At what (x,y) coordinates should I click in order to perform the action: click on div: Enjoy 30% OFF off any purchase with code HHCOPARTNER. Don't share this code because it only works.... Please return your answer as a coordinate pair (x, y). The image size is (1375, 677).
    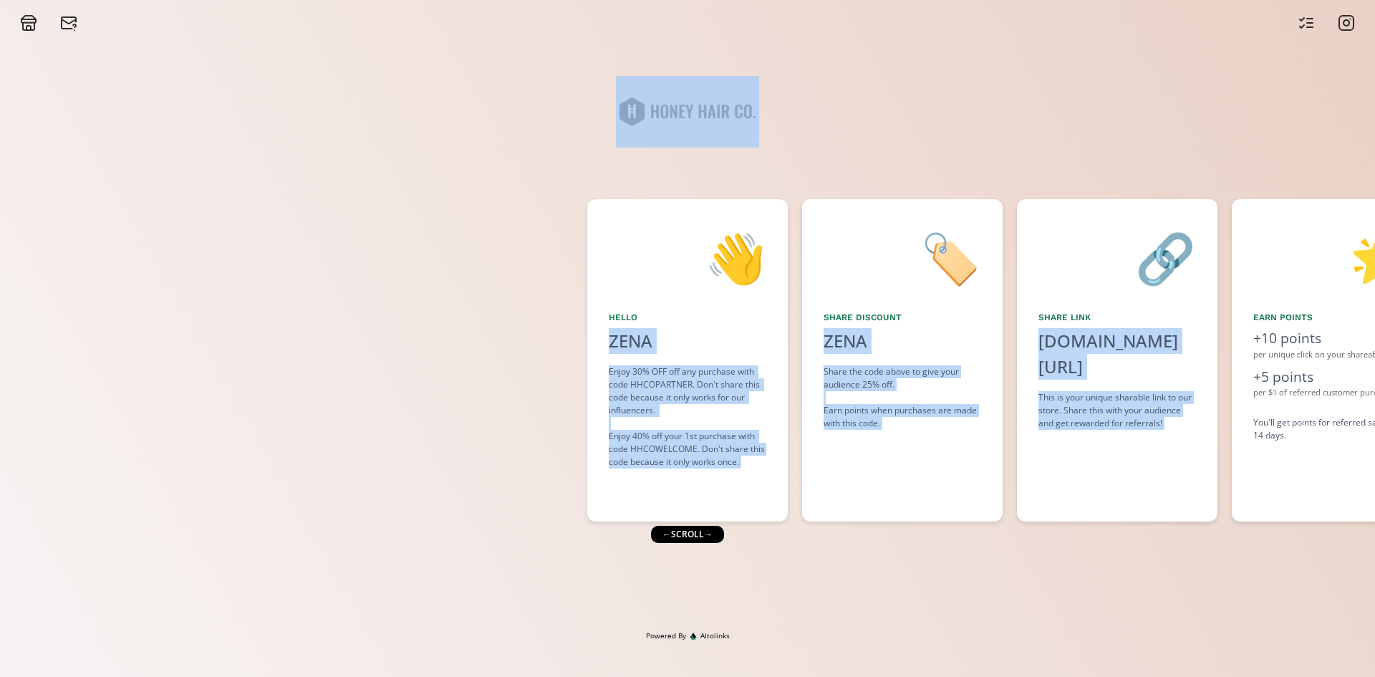
    Looking at the image, I should click on (687, 417).